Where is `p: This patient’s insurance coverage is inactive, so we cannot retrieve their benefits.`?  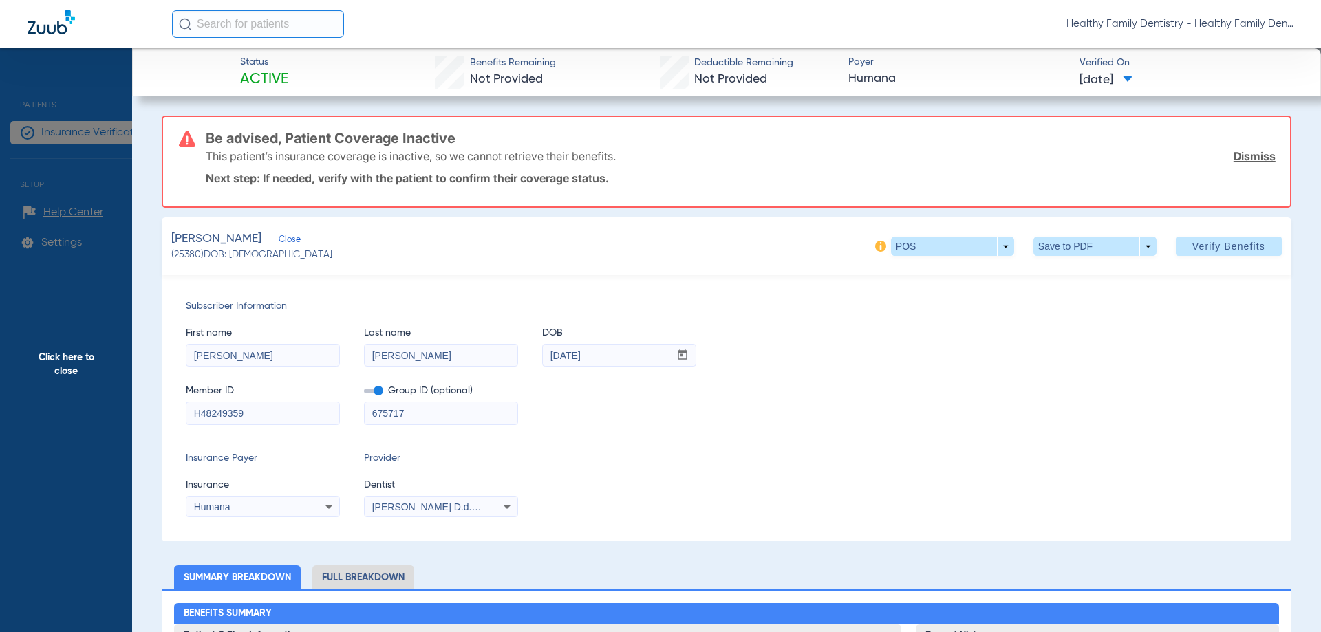 p: This patient’s insurance coverage is inactive, so we cannot retrieve their benefits. is located at coordinates (411, 156).